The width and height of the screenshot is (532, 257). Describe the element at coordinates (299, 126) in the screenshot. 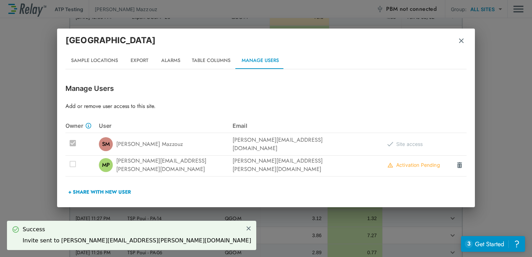

I see `div: Email` at that location.